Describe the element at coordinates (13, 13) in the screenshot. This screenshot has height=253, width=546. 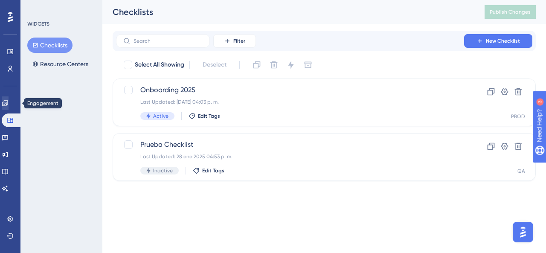
I see `button: Open AI Assistant Launcher` at that location.